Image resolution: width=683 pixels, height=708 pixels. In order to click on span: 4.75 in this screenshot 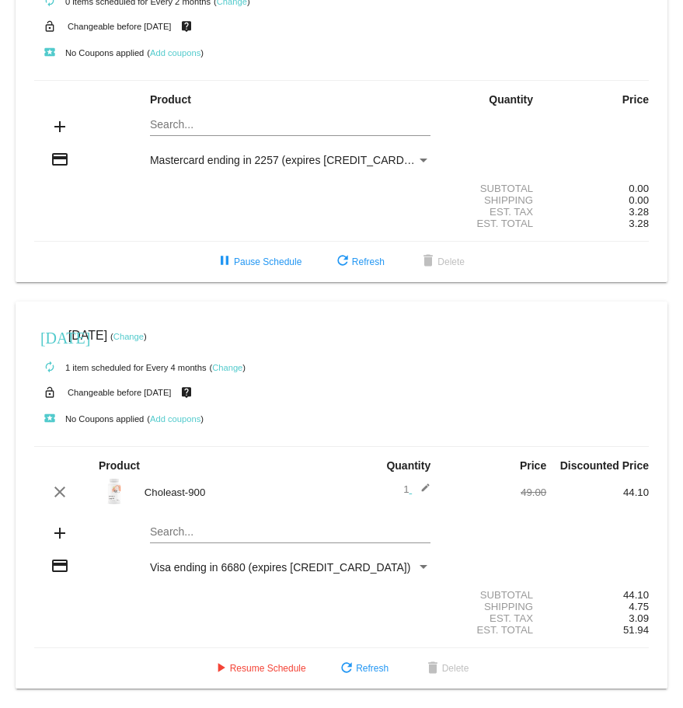, I will do `click(638, 606)`.